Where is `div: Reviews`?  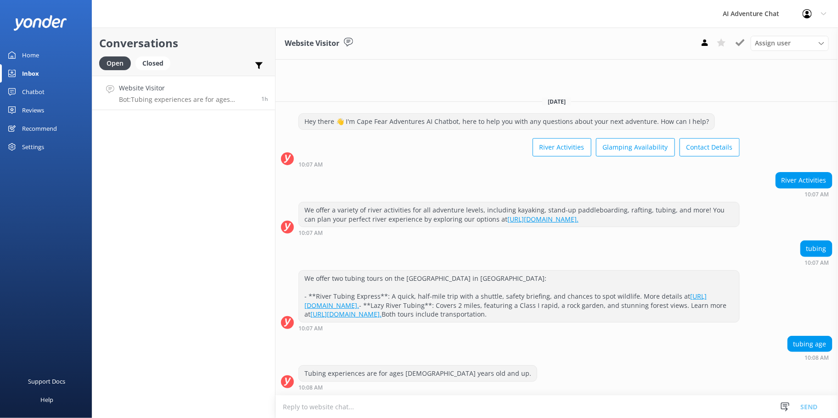
div: Reviews is located at coordinates (33, 110).